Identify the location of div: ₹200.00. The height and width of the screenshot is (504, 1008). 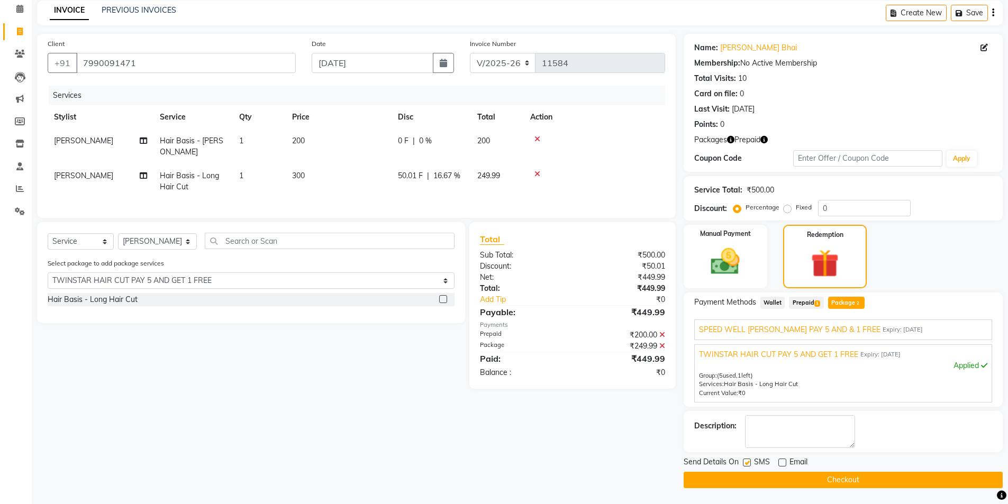
(623, 335).